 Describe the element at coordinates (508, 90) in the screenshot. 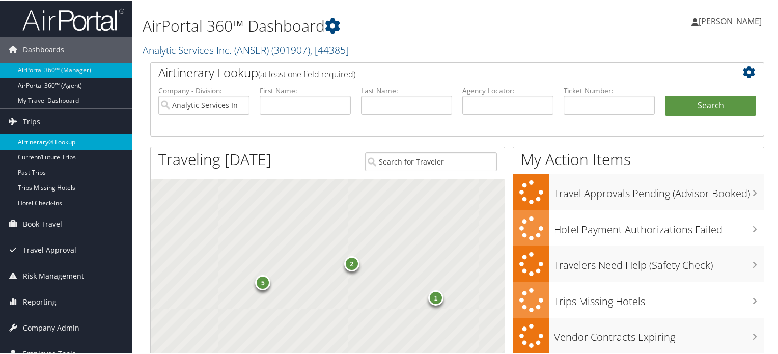

I see `label: Agency Locator:` at that location.